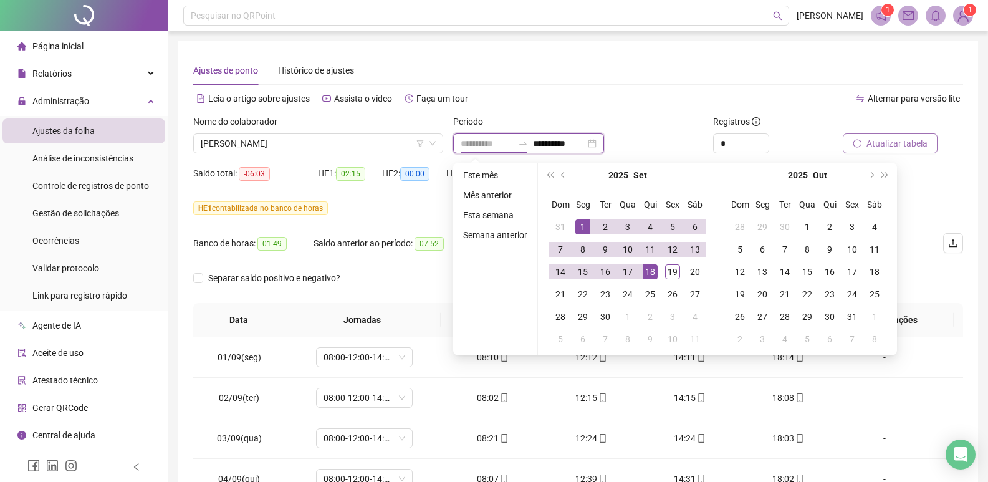 This screenshot has width=988, height=482. Describe the element at coordinates (57, 325) in the screenshot. I see `span: Agente de IA` at that location.